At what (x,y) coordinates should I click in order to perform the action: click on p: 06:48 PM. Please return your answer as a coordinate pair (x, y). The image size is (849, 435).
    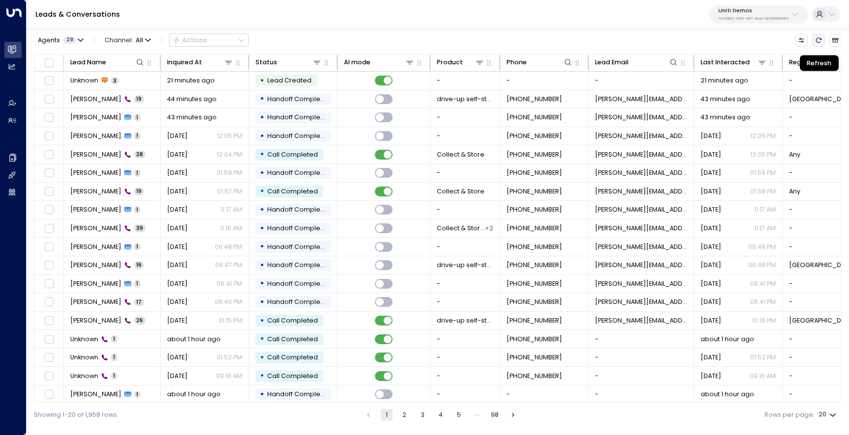
    Looking at the image, I should click on (228, 247).